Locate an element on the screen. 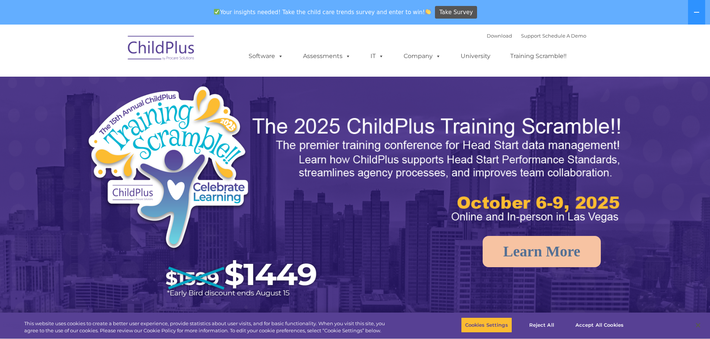 The image size is (710, 339). a: IT is located at coordinates (377, 56).